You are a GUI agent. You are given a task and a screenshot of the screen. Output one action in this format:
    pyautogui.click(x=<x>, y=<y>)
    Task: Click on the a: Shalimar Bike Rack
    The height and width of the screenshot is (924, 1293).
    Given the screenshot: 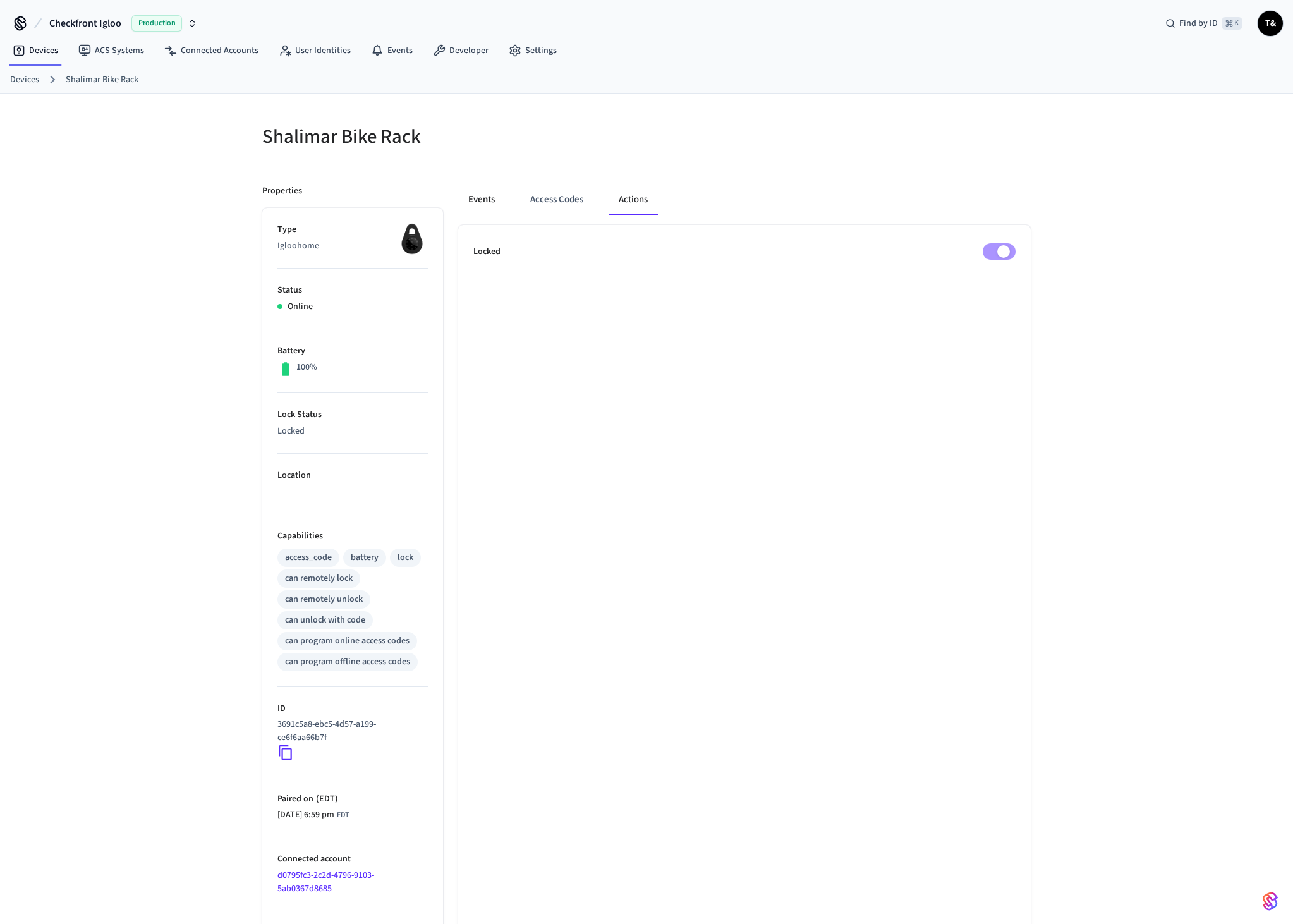 What is the action you would take?
    pyautogui.click(x=102, y=80)
    